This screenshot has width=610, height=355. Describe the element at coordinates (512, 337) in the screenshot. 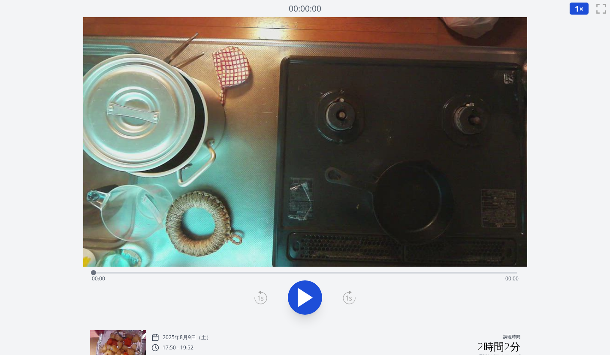

I see `font: 調理時間` at that location.